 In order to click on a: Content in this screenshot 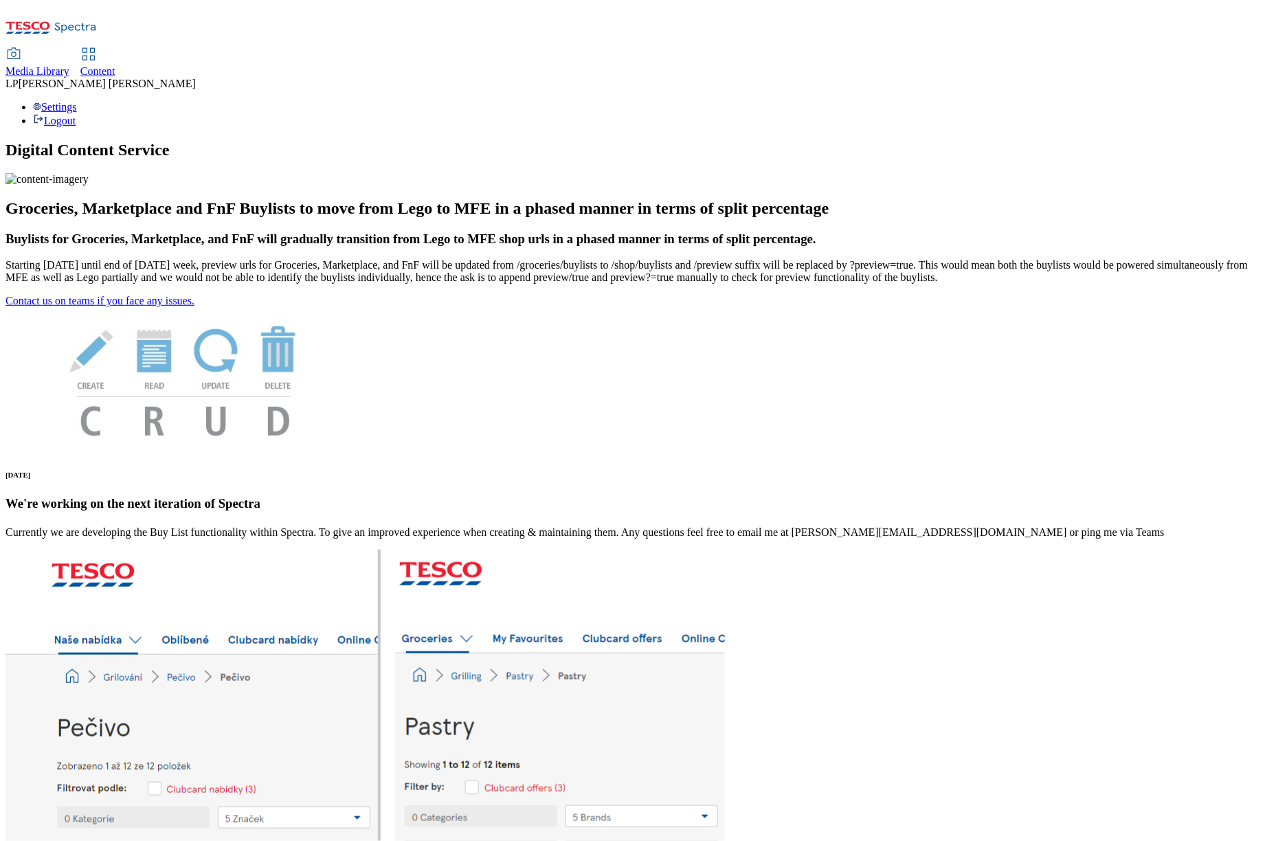, I will do `click(98, 63)`.